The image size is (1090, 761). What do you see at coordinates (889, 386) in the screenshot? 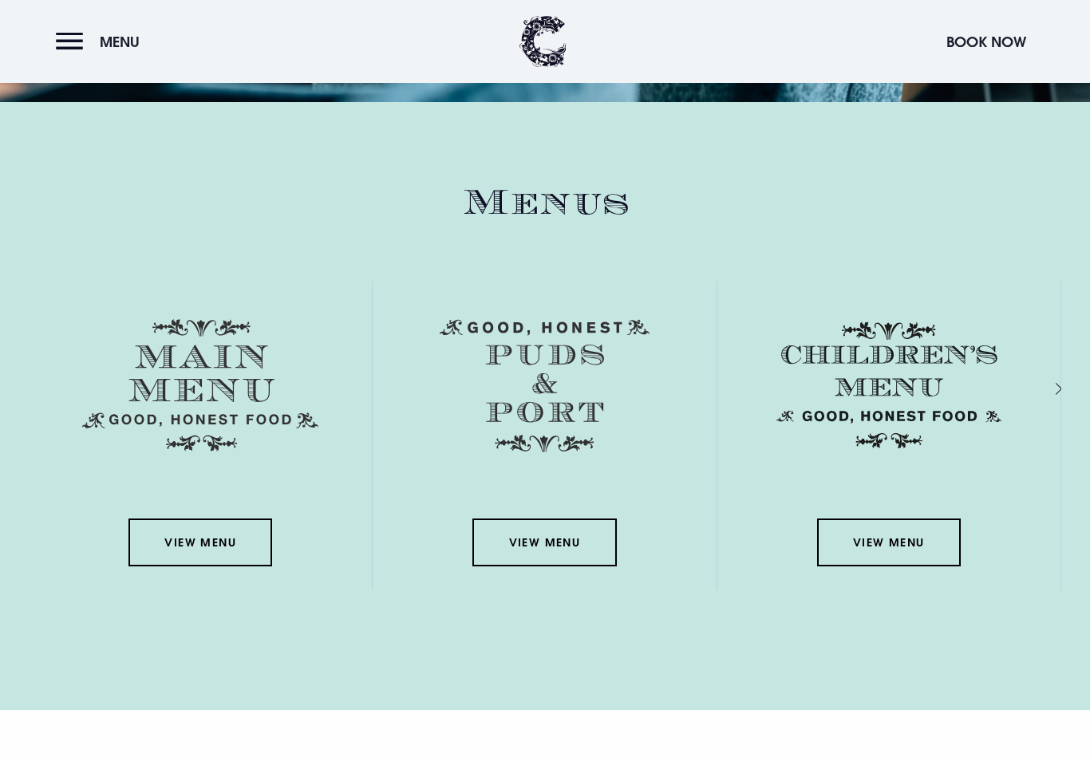
I see `img: Childrens Menu 1` at bounding box center [889, 386].